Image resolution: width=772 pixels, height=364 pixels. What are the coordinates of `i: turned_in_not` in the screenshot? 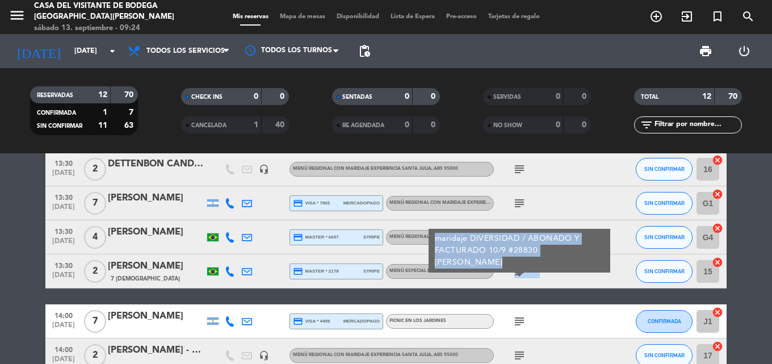 It's located at (718, 16).